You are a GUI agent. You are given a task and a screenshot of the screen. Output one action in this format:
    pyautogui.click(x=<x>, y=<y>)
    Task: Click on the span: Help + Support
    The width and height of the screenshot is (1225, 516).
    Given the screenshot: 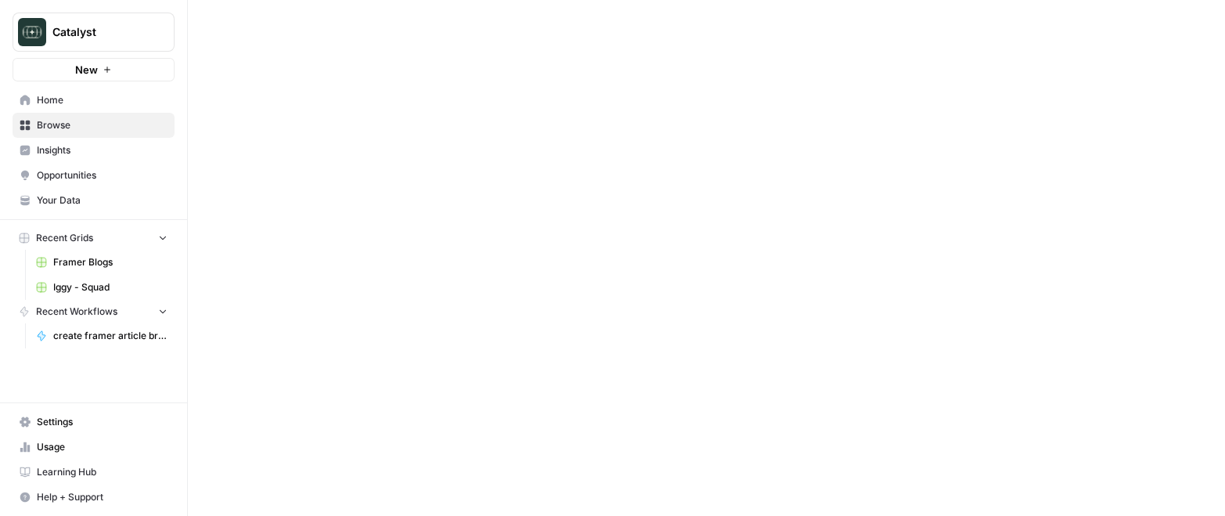 What is the action you would take?
    pyautogui.click(x=102, y=497)
    